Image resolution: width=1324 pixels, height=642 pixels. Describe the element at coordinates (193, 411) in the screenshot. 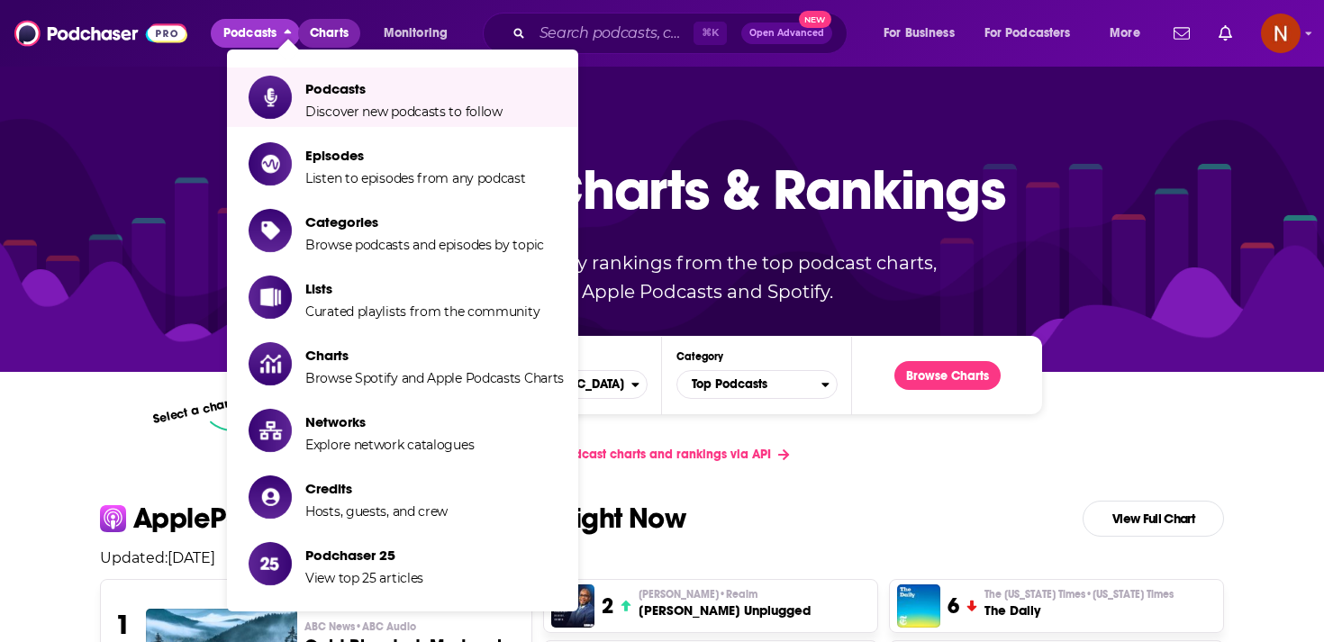

I see `p: Select a chart` at that location.